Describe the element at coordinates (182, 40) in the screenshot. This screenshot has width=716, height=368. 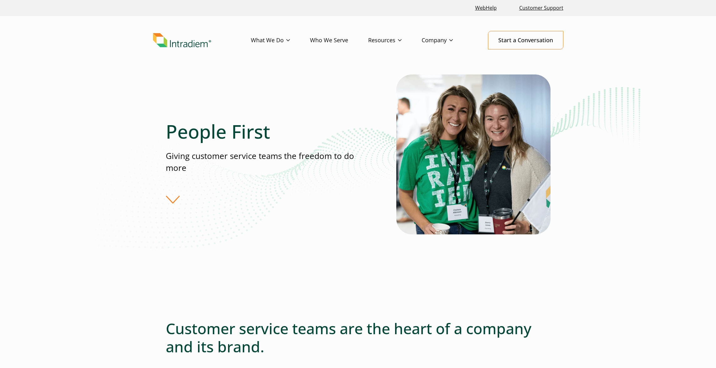
I see `img: Intradiem` at that location.